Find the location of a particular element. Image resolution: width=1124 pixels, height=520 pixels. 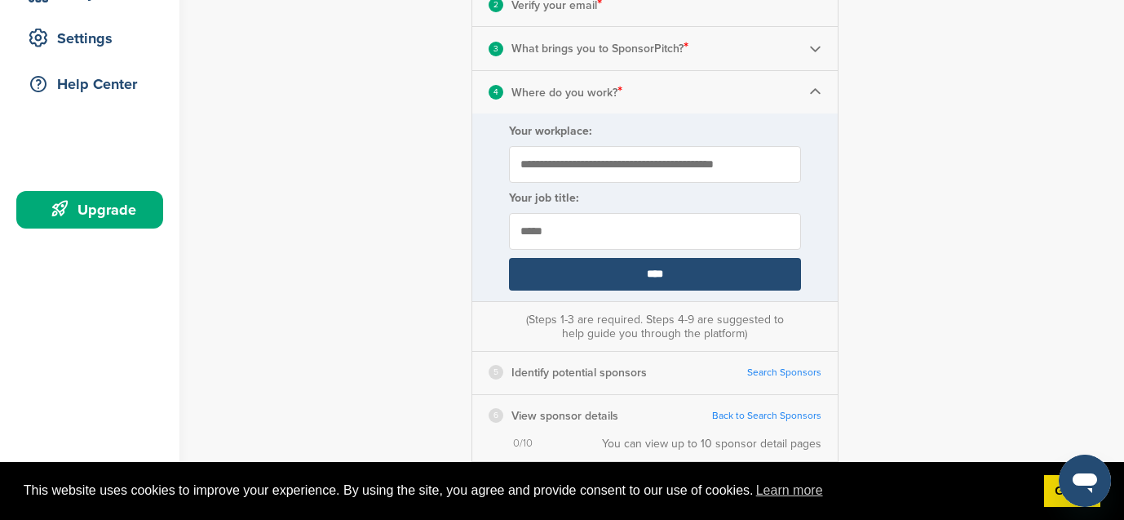

a: Search Sponsors is located at coordinates (784, 372).